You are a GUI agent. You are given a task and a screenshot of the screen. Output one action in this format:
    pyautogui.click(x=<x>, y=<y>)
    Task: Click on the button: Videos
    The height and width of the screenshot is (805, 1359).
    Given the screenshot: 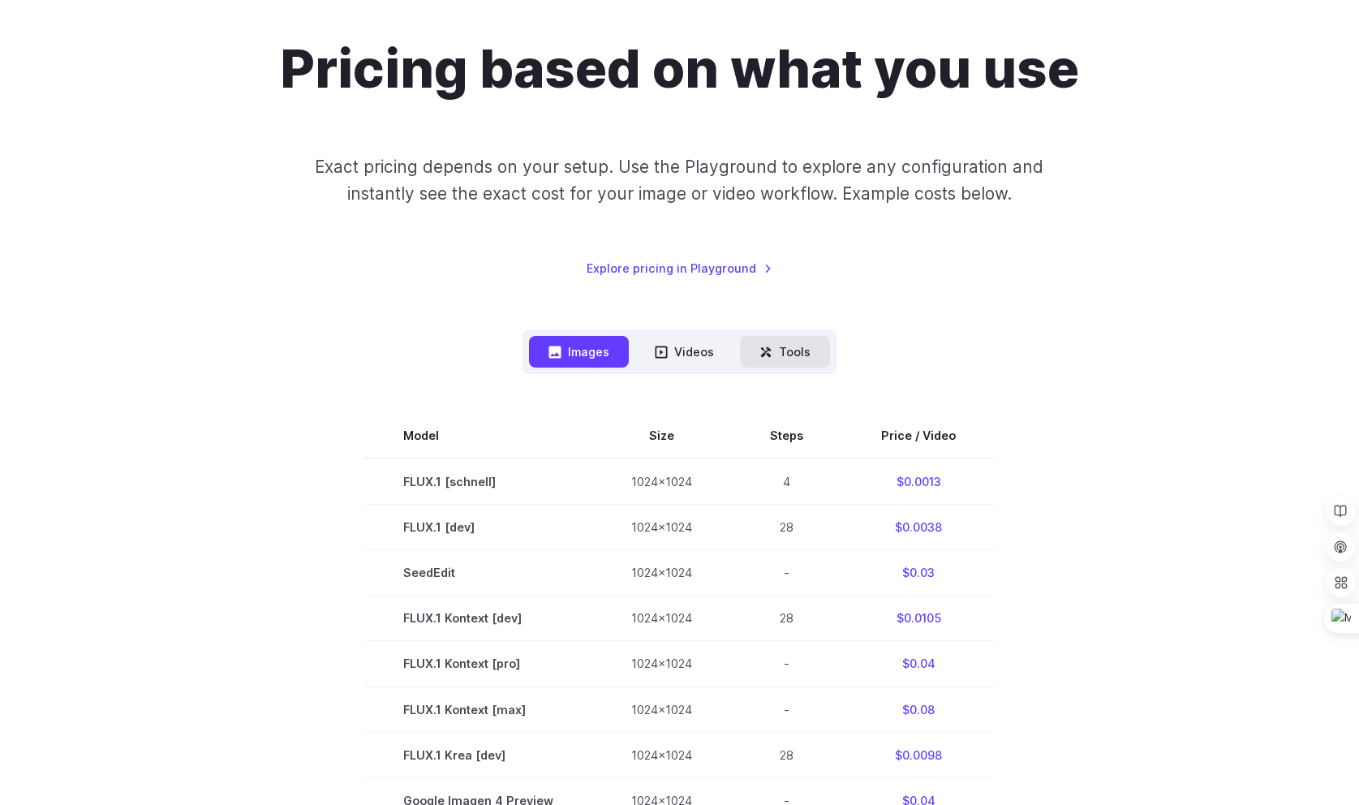 What is the action you would take?
    pyautogui.click(x=684, y=351)
    